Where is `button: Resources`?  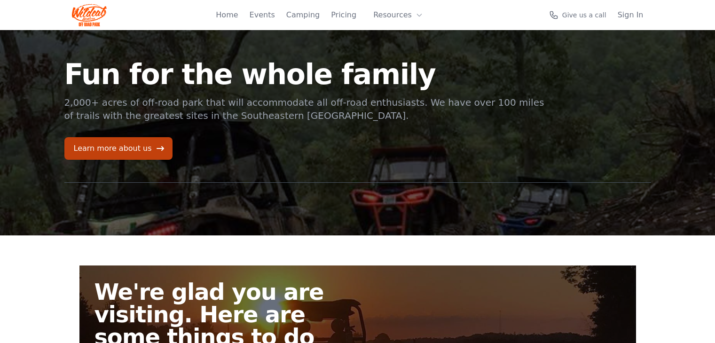 button: Resources is located at coordinates (398, 15).